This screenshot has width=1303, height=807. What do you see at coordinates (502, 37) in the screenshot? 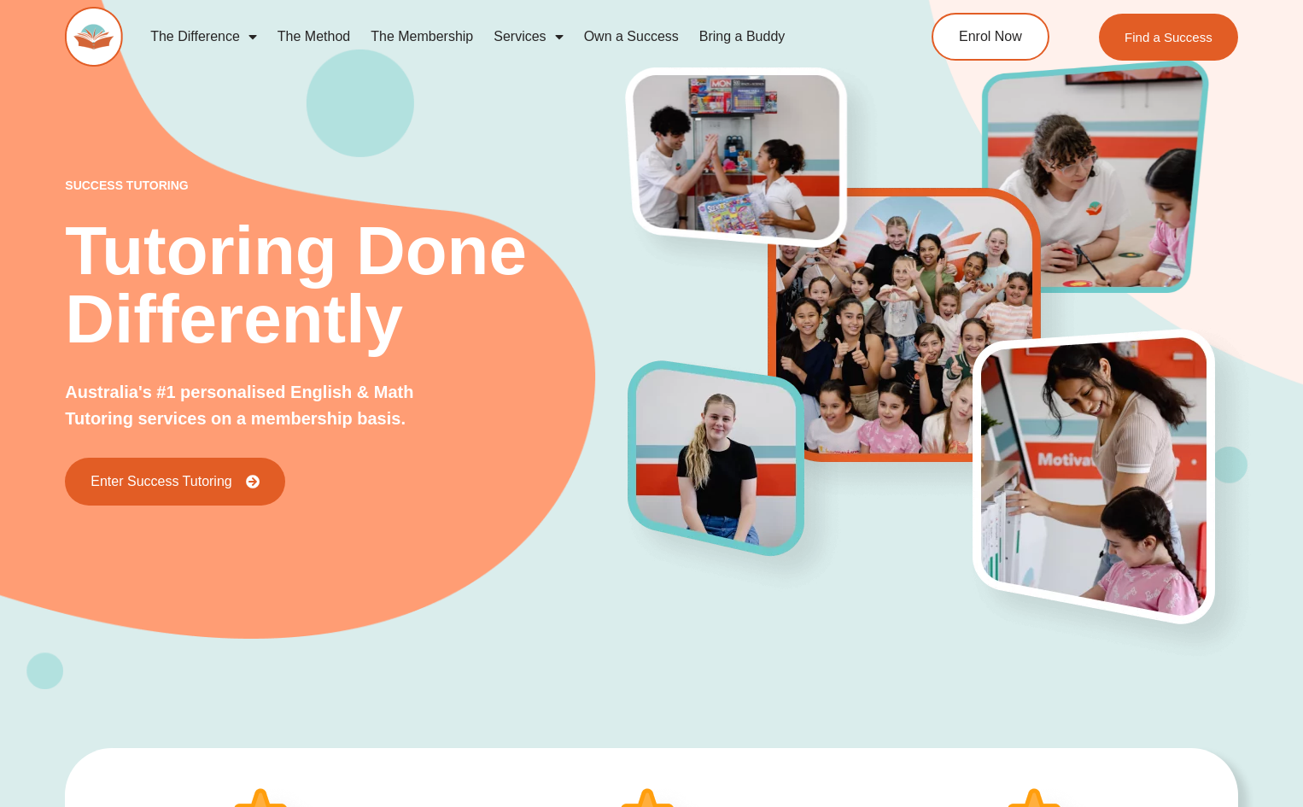
I see `nav: Menu` at bounding box center [502, 37].